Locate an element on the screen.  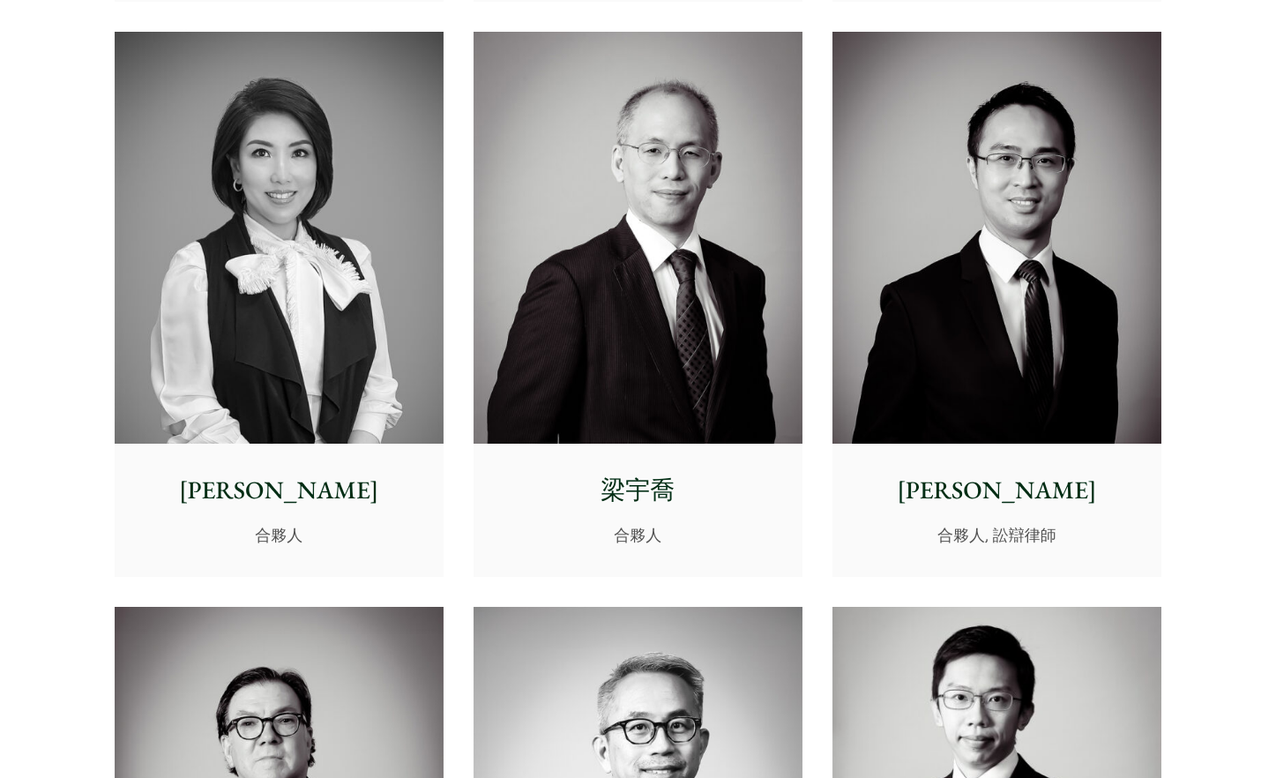
p: 合夥人, 訟辯律師 is located at coordinates (997, 534).